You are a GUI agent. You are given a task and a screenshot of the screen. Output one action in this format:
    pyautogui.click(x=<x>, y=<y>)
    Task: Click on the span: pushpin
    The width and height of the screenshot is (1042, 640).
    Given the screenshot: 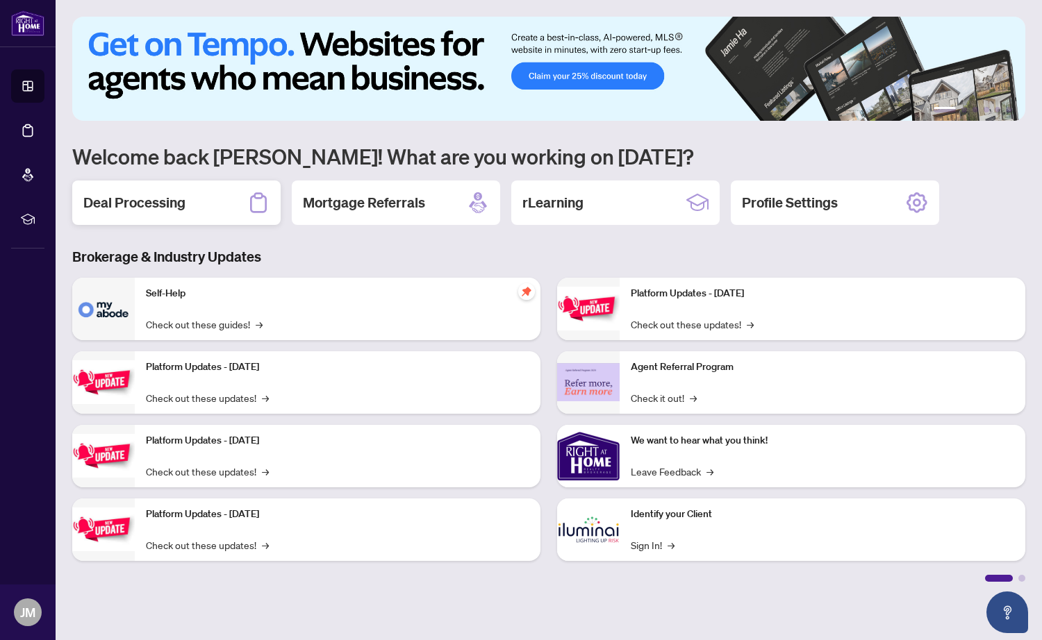 What is the action you would take?
    pyautogui.click(x=527, y=292)
    